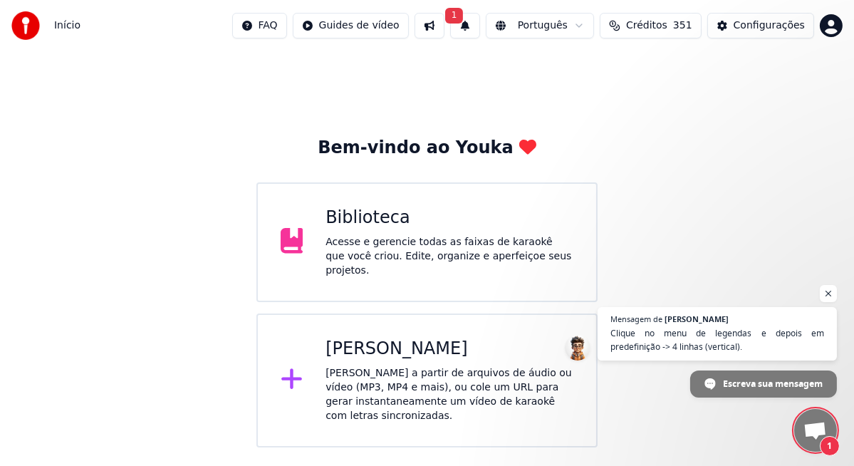  What do you see at coordinates (465, 26) in the screenshot?
I see `button: 1` at bounding box center [465, 26].